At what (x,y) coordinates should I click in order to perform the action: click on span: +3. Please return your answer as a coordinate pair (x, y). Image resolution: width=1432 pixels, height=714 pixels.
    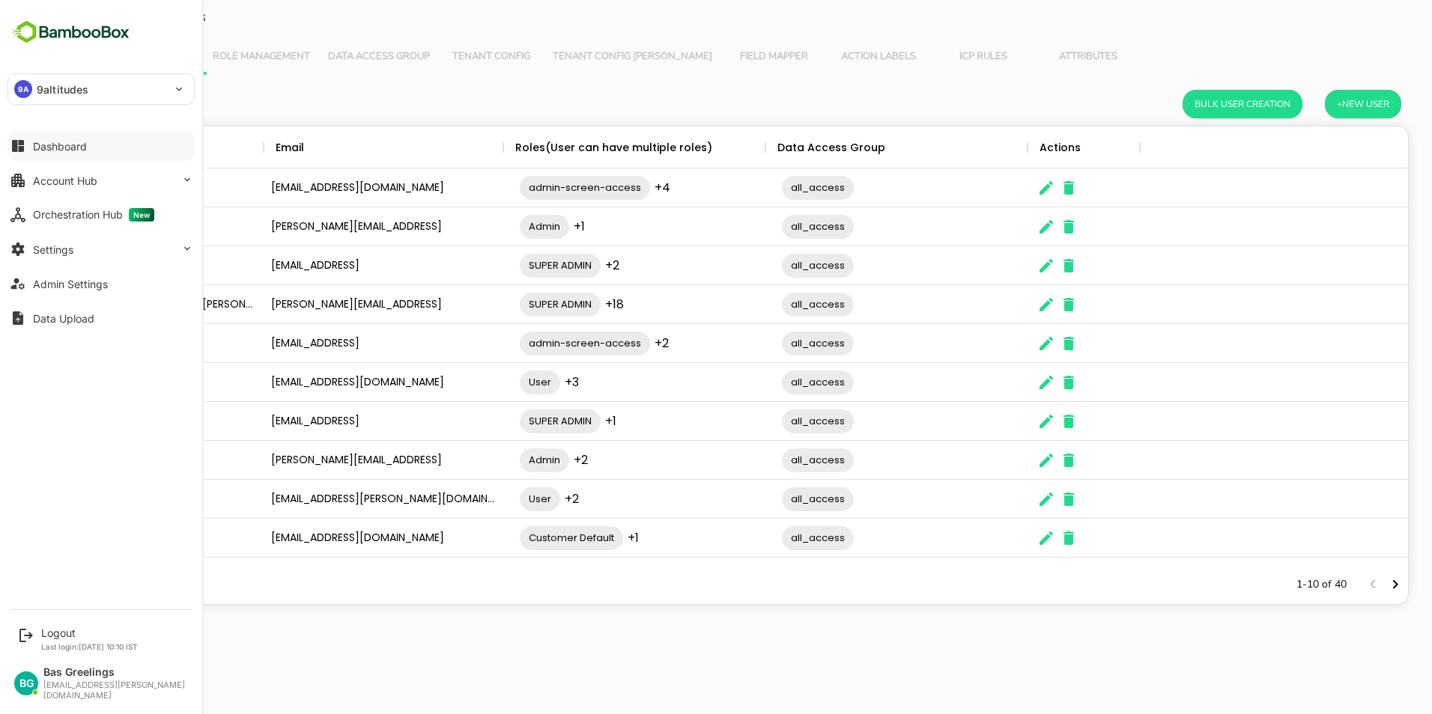
    Looking at the image, I should click on (519, 382).